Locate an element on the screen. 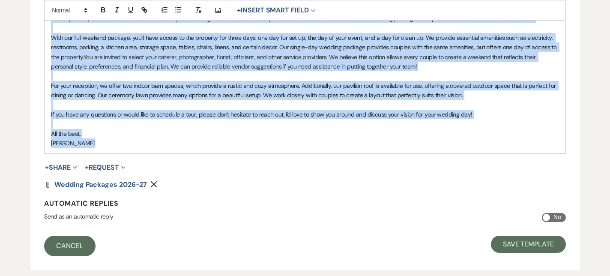 This screenshot has height=276, width=610. button: Insert Smart Field is located at coordinates (276, 10).